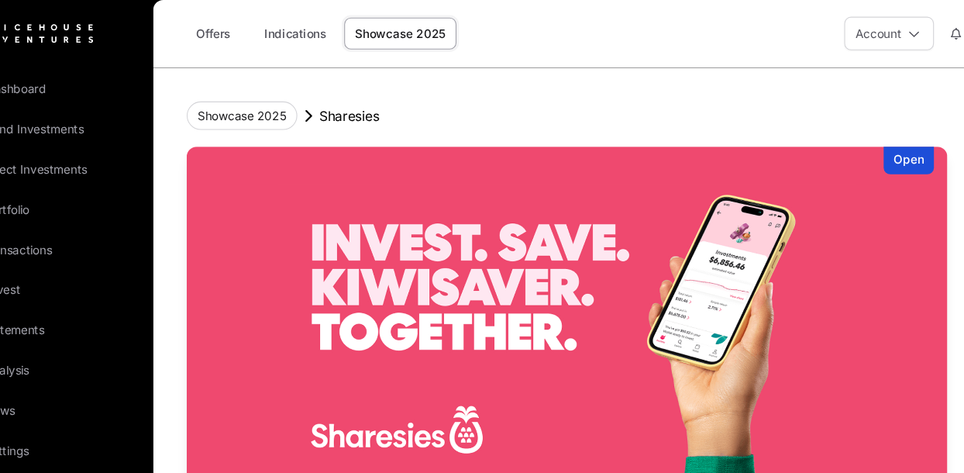 The image size is (964, 473). I want to click on a: Indications, so click(330, 31).